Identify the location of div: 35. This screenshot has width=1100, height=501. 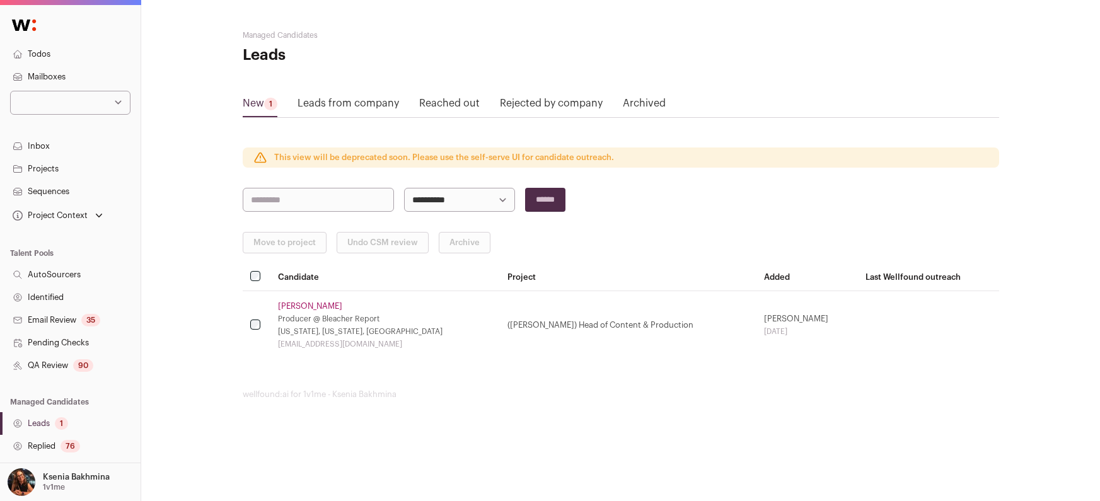
(91, 320).